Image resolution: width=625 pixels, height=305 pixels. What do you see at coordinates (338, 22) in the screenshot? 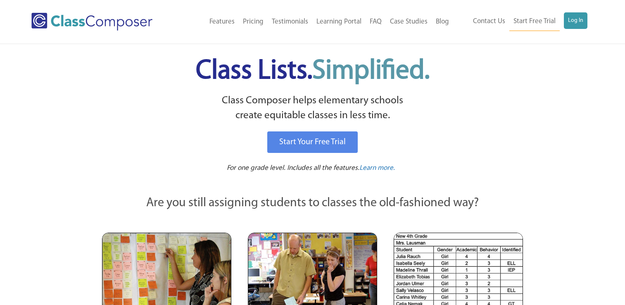
I see `a: Learning Portal` at bounding box center [338, 22].